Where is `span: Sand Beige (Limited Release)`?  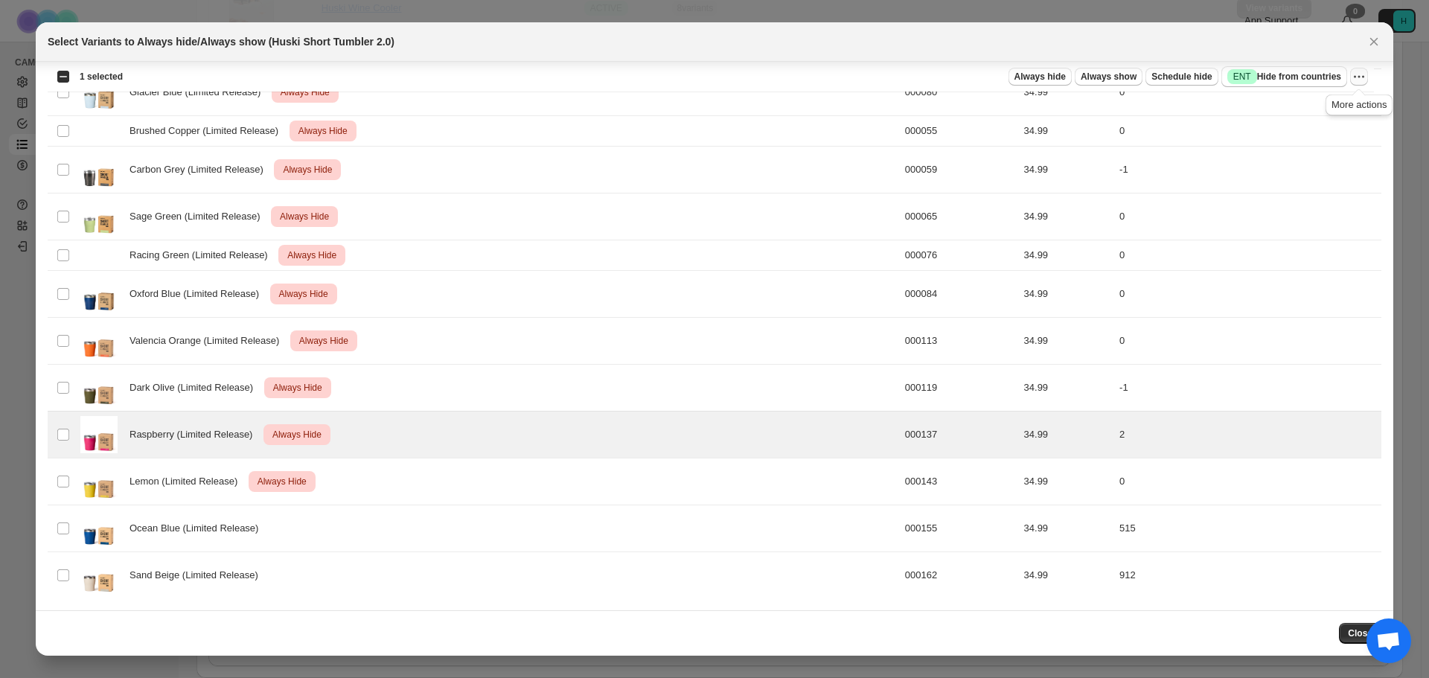
span: Sand Beige (Limited Release) is located at coordinates (198, 575).